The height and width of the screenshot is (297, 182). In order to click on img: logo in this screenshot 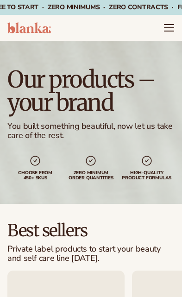, I will do `click(29, 28)`.